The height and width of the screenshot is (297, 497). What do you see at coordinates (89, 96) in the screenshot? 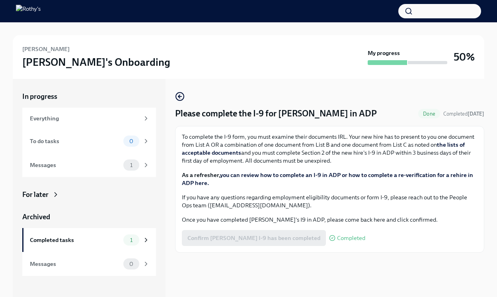
I see `a: In progress` at bounding box center [89, 96].